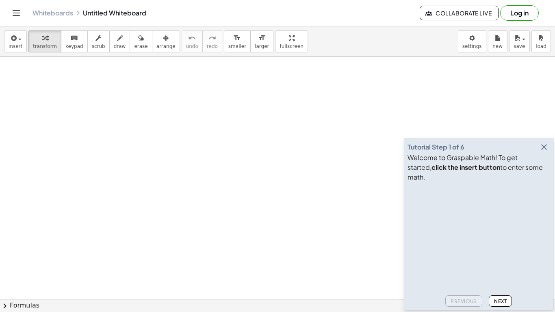 The image size is (555, 312). Describe the element at coordinates (436, 147) in the screenshot. I see `div: Tutorial Step 1 of 6` at that location.